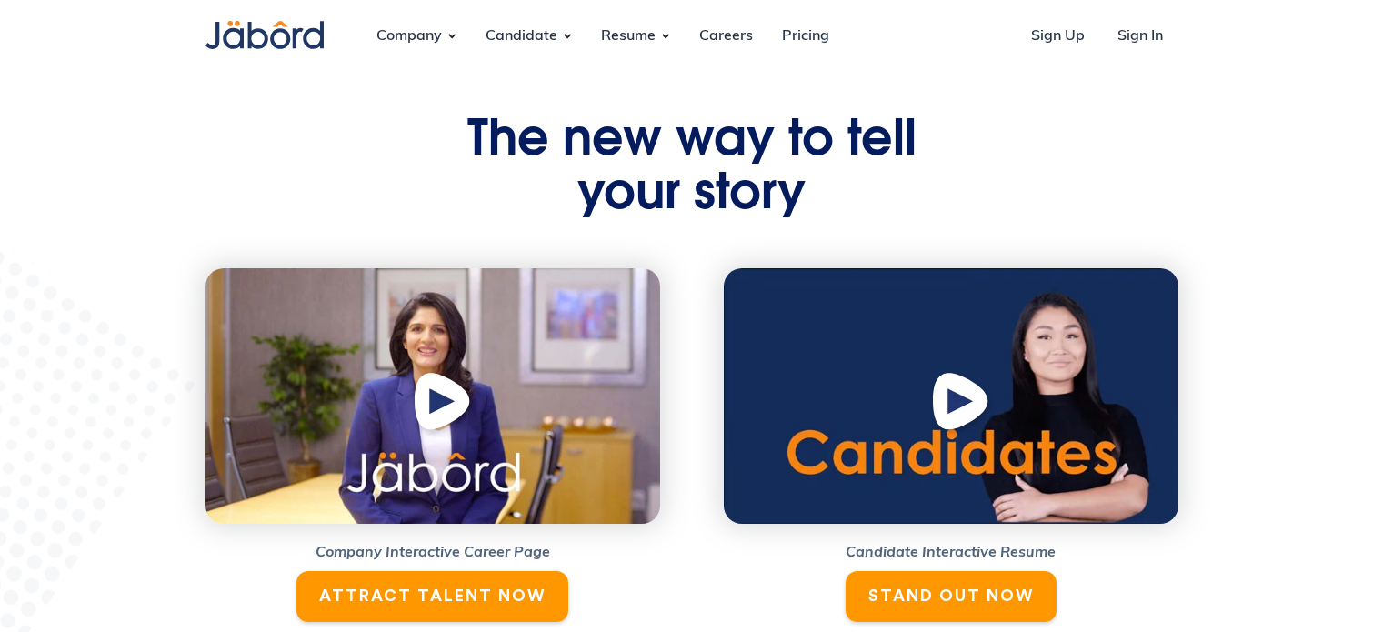 Image resolution: width=1383 pixels, height=632 pixels. What do you see at coordinates (1057, 36) in the screenshot?
I see `a: Sign Up` at bounding box center [1057, 36].